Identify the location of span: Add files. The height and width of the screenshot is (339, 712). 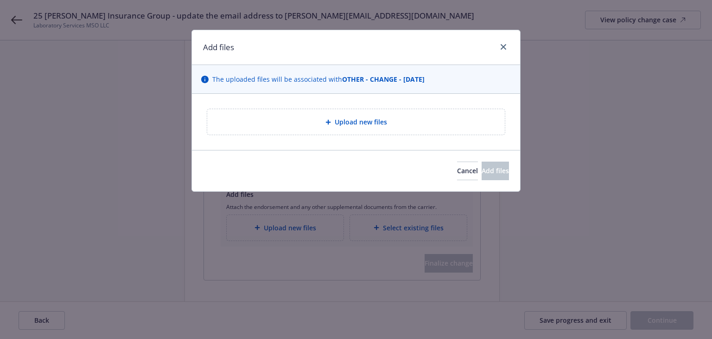
(495, 170).